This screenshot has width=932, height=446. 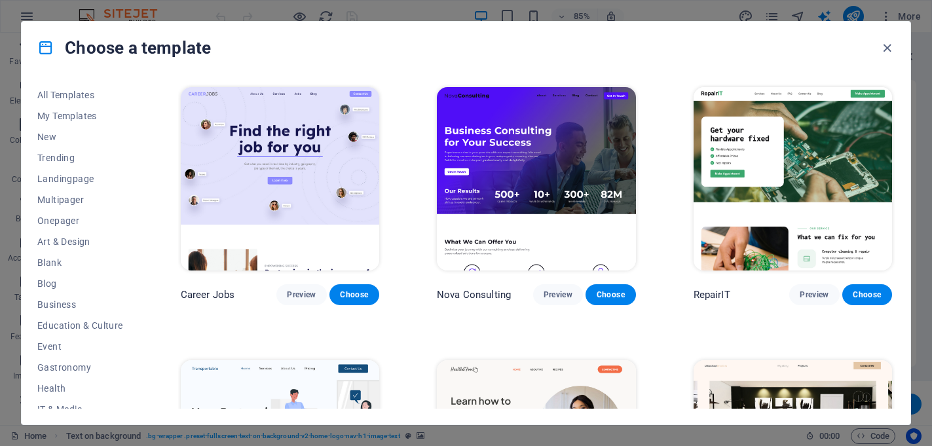 What do you see at coordinates (792, 179) in the screenshot?
I see `img: RepairIT` at bounding box center [792, 179].